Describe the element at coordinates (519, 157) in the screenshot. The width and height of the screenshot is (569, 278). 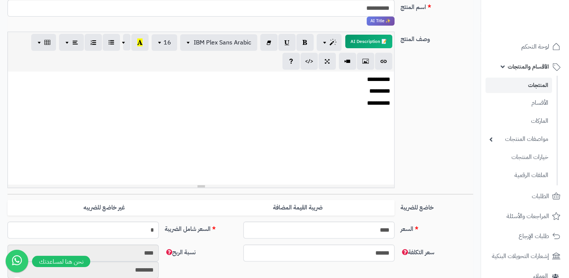
I see `a: خيارات المنتجات` at that location.